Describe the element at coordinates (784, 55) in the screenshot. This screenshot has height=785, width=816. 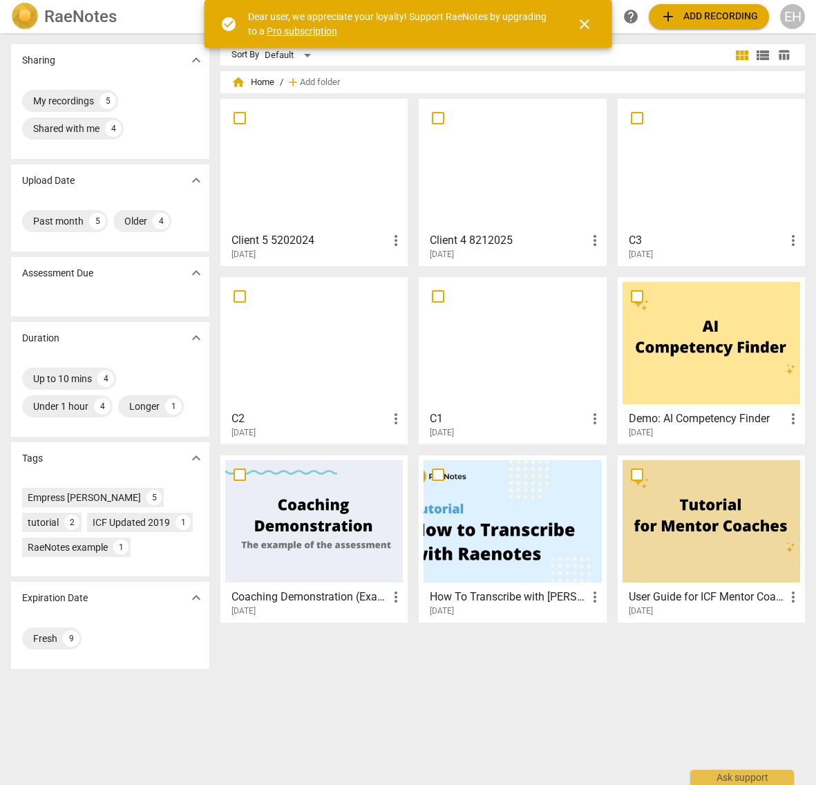
I see `button: Table view` at that location.